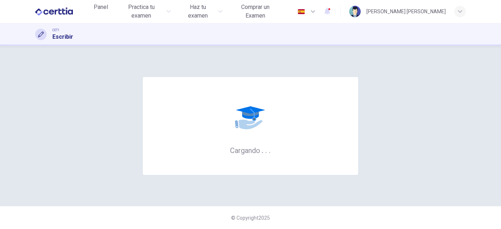 The image size is (501, 229). I want to click on a: Panel, so click(101, 11).